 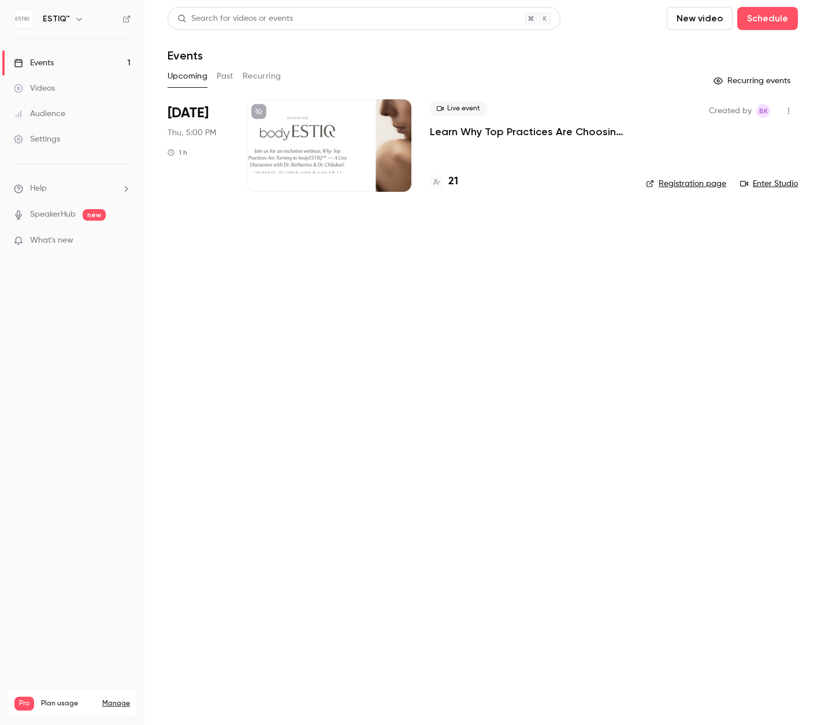 I want to click on div: Settings, so click(x=37, y=139).